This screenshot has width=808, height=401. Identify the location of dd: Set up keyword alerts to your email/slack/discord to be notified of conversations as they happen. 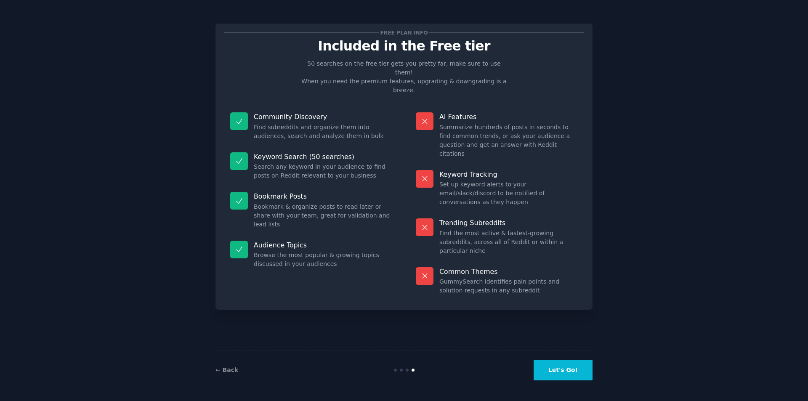
(508, 193).